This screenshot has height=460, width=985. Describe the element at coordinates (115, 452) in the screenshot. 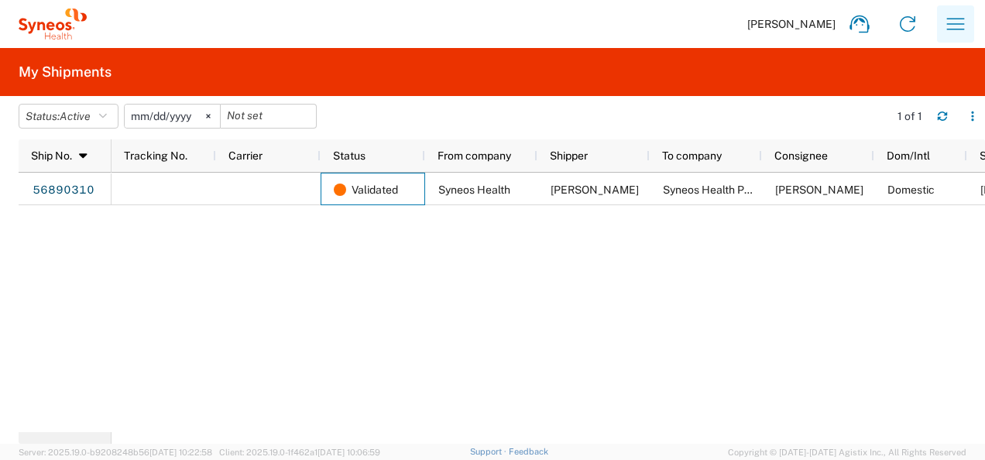

I see `span: Server: 2025.19.0-b9208248b56` at that location.